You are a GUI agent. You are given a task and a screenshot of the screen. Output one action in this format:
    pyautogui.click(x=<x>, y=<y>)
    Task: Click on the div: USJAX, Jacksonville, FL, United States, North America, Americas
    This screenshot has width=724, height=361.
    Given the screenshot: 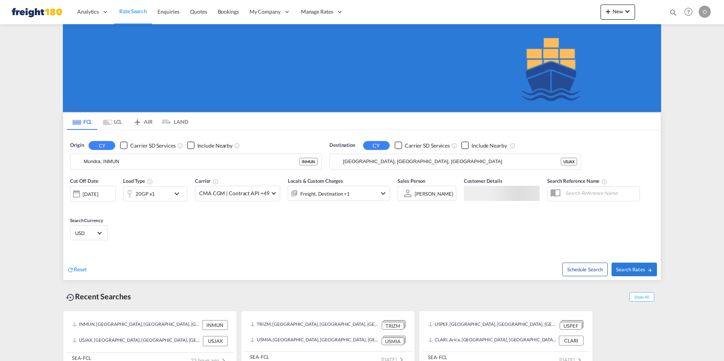 What is the action you would take?
    pyautogui.click(x=137, y=341)
    